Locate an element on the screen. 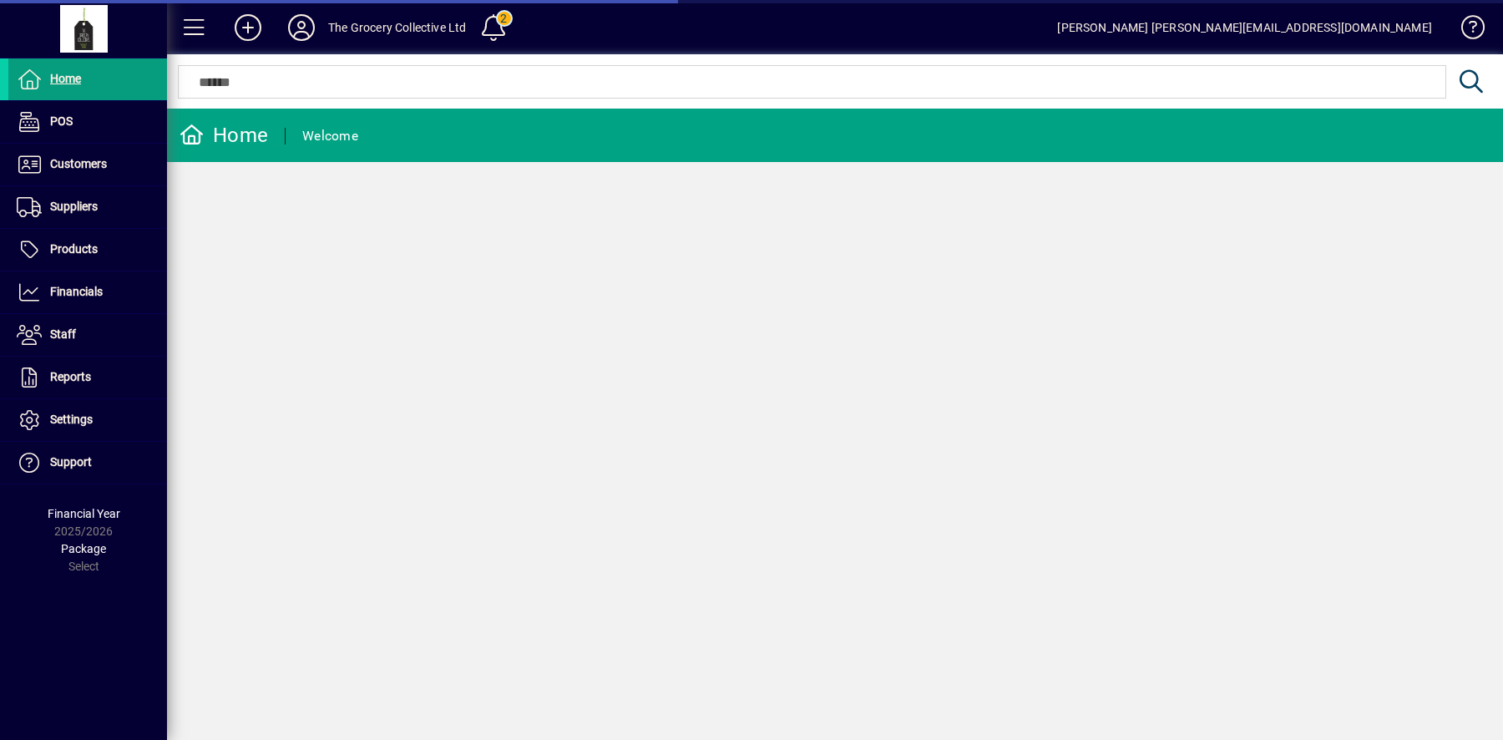 This screenshot has height=740, width=1503. span: Package is located at coordinates (84, 549).